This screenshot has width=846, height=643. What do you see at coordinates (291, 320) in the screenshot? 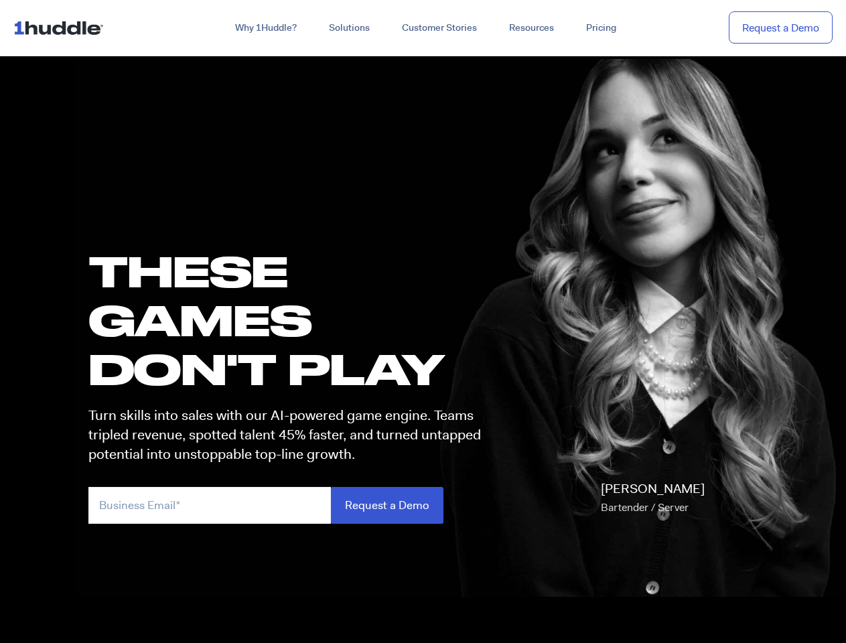
I see `h1: these GAMES DON'T PLAY` at bounding box center [291, 320].